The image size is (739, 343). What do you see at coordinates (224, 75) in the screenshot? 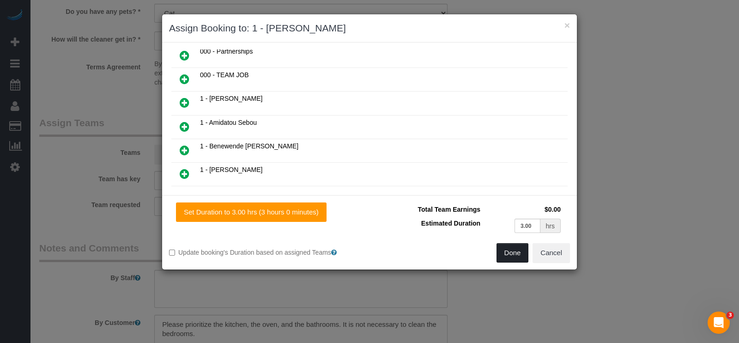
I see `span: 000 - TEAM JOB` at bounding box center [224, 75].